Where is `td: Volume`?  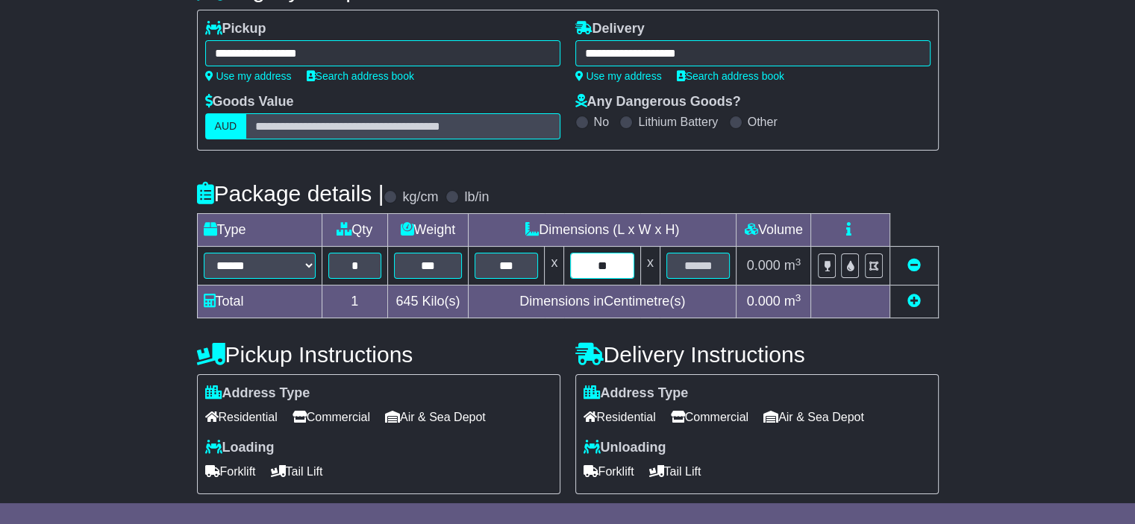 td: Volume is located at coordinates (774, 231).